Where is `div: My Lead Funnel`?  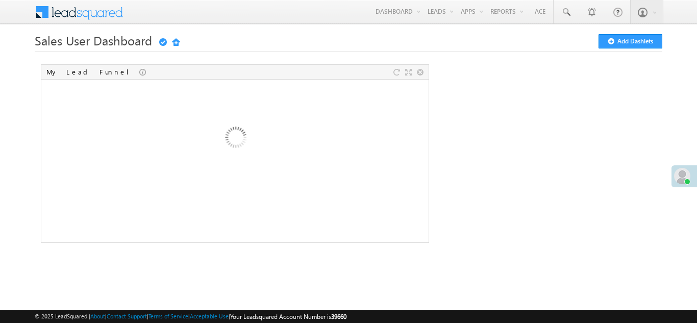 div: My Lead Funnel is located at coordinates (93, 72).